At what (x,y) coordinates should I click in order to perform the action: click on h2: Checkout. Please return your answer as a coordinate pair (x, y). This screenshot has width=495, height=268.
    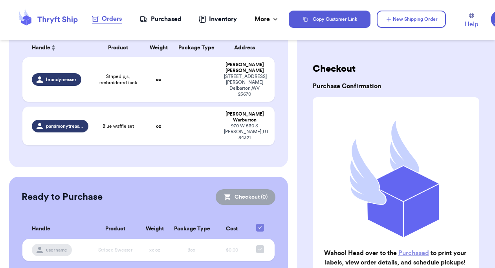
    Looking at the image, I should click on (396, 69).